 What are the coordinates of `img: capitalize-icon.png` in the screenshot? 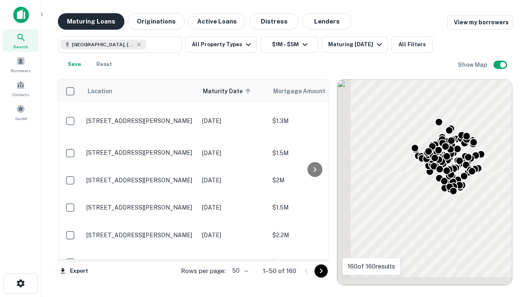 It's located at (21, 15).